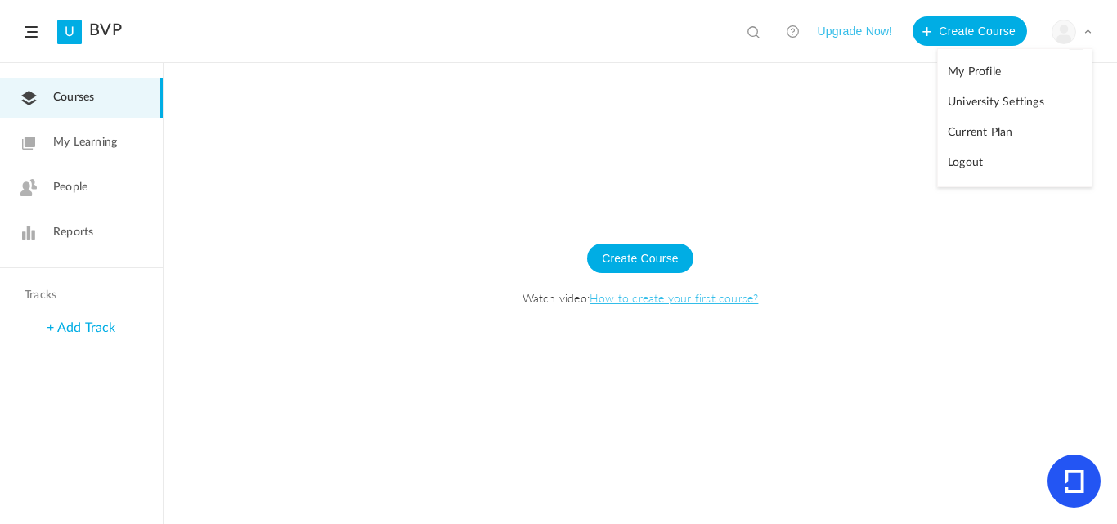 The height and width of the screenshot is (524, 1117). I want to click on span: Courses, so click(74, 97).